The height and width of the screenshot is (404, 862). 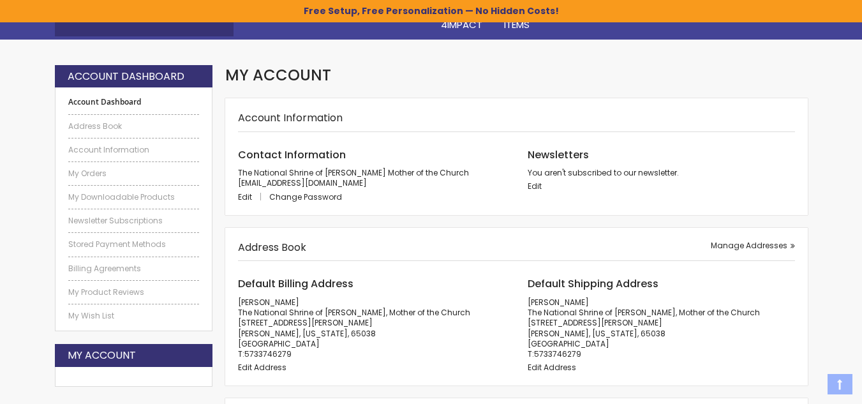 What do you see at coordinates (134, 292) in the screenshot?
I see `a: My Product Reviews` at bounding box center [134, 292].